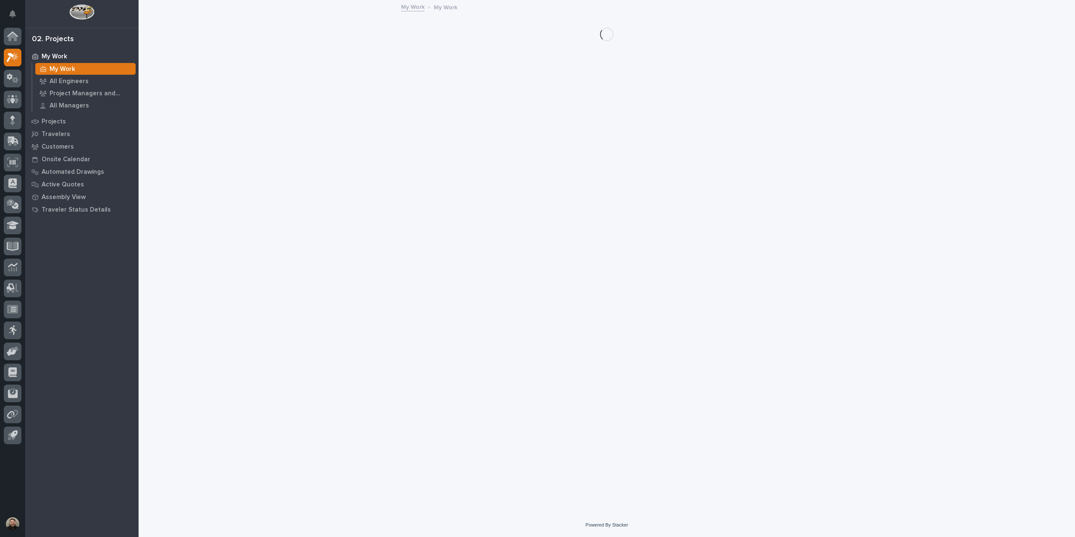  What do you see at coordinates (69, 81) in the screenshot?
I see `p: All Engineers` at bounding box center [69, 81].